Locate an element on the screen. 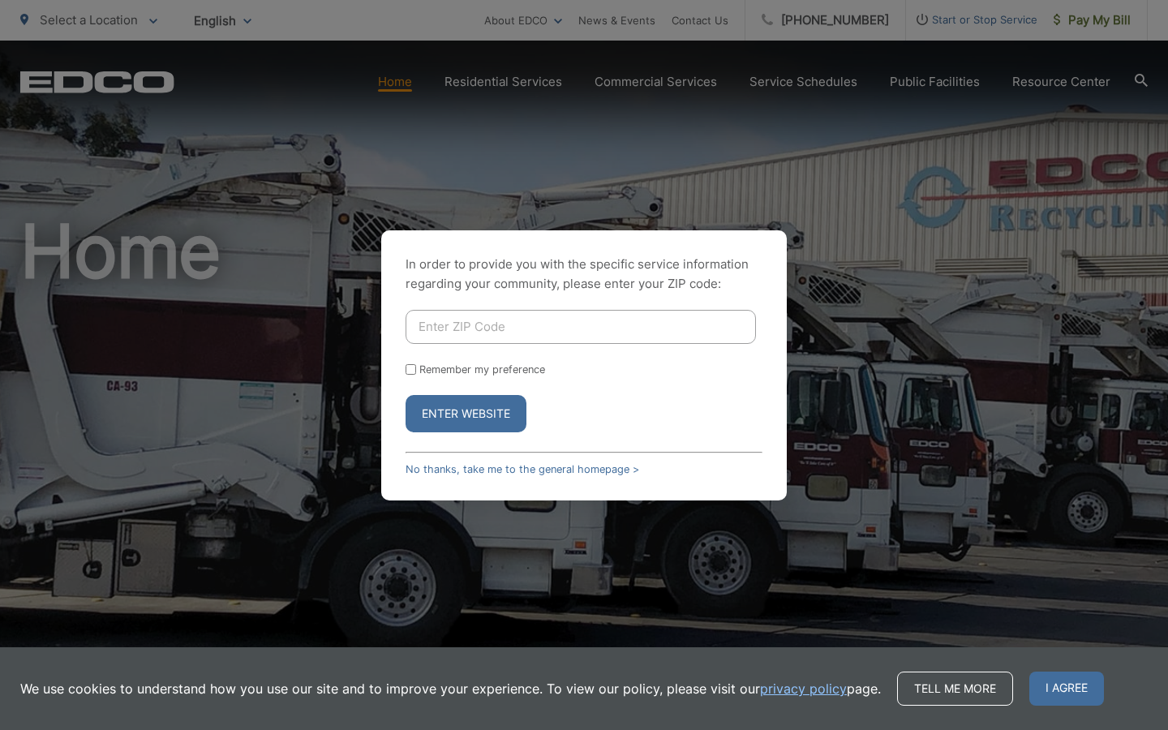  p: In order to provide you with the specific service information regarding your community, please en... is located at coordinates (584, 274).